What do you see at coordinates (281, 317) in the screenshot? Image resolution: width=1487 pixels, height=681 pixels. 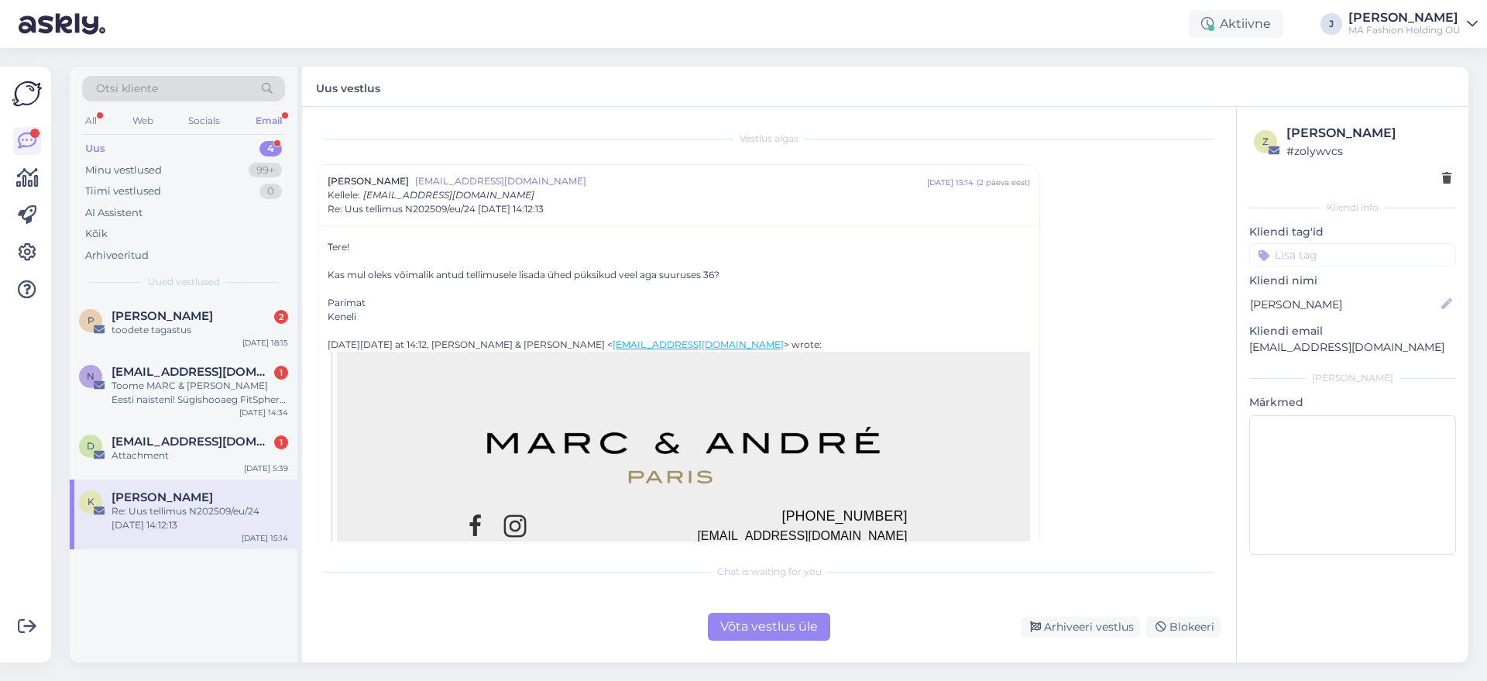 I see `div: 2` at bounding box center [281, 317].